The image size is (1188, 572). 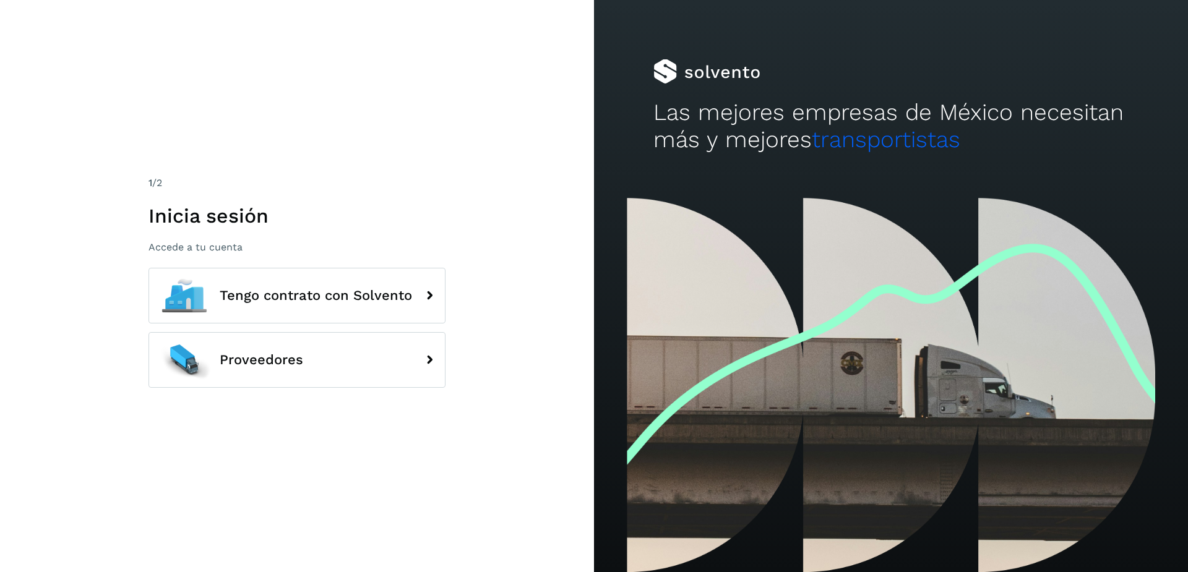 I want to click on div: /2, so click(x=297, y=183).